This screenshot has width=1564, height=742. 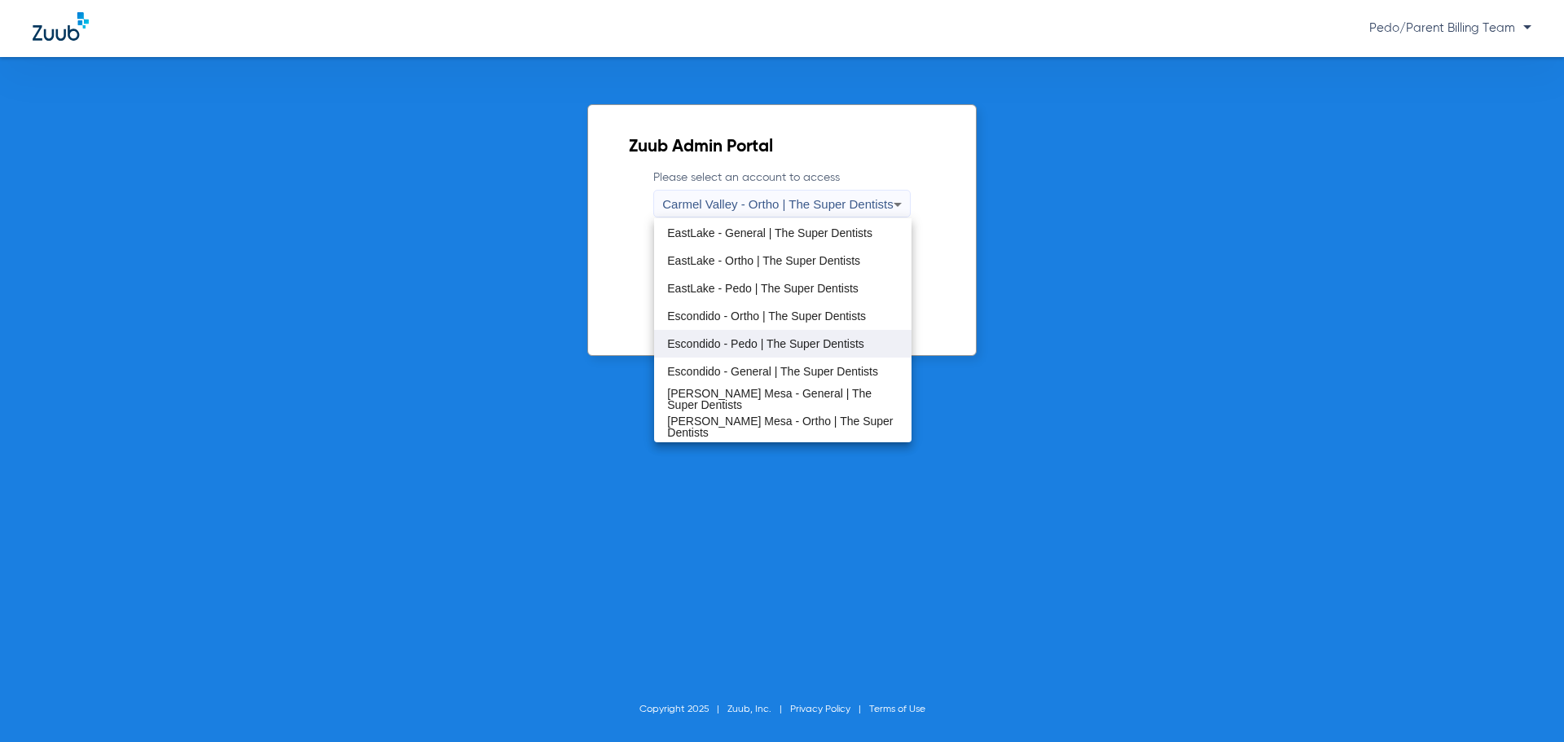 I want to click on span: EastLake - Ortho | The Super Dentists, so click(x=763, y=261).